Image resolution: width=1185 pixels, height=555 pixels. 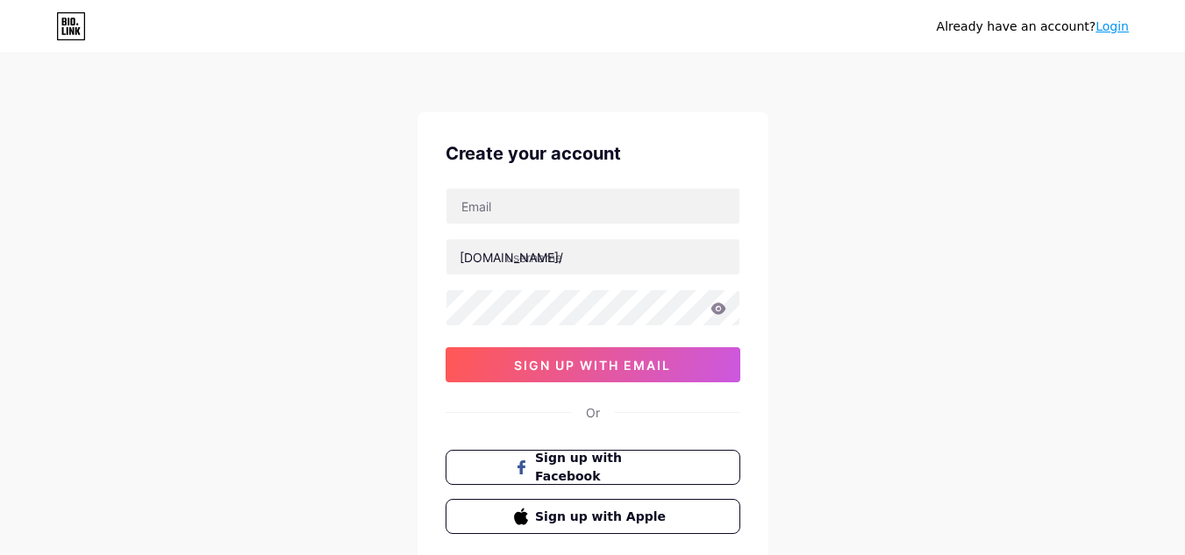 What do you see at coordinates (593, 206) in the screenshot?
I see `input: Email` at bounding box center [593, 206].